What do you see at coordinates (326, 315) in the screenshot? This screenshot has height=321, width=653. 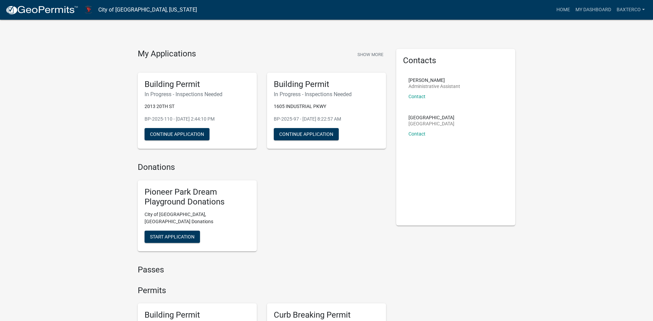 I see `h5: Curb Breaking Permit` at bounding box center [326, 315].